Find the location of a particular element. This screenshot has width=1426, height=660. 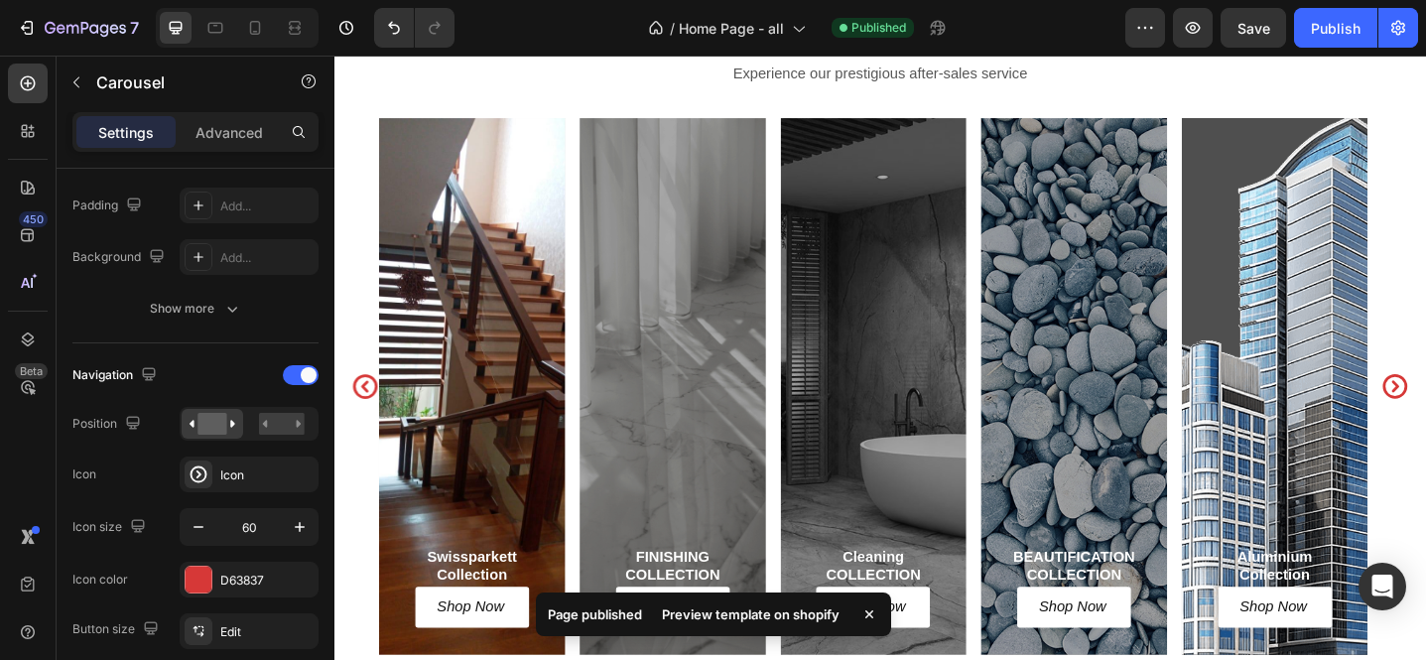

div: Edit is located at coordinates (267, 632).